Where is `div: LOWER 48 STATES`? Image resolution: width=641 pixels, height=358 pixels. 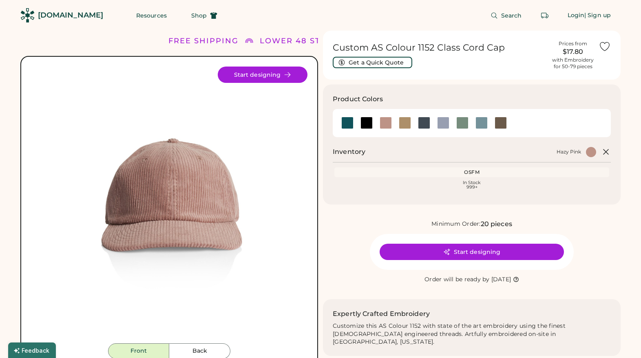 div: LOWER 48 STATES is located at coordinates (301, 41).